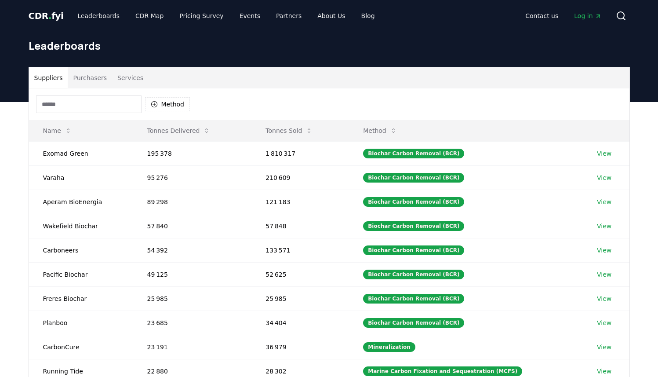 The image size is (658, 377). Describe the element at coordinates (300, 250) in the screenshot. I see `td: 133 571` at that location.